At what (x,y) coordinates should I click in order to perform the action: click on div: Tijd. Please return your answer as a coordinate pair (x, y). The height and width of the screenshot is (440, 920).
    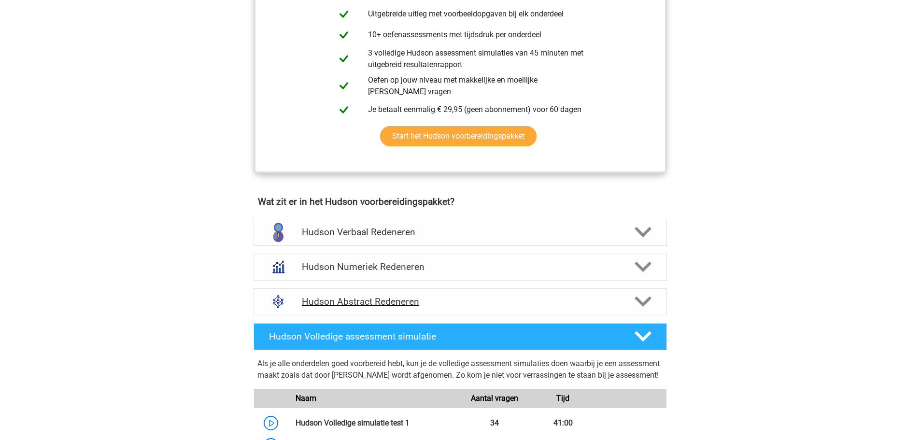
    Looking at the image, I should click on (563, 399).